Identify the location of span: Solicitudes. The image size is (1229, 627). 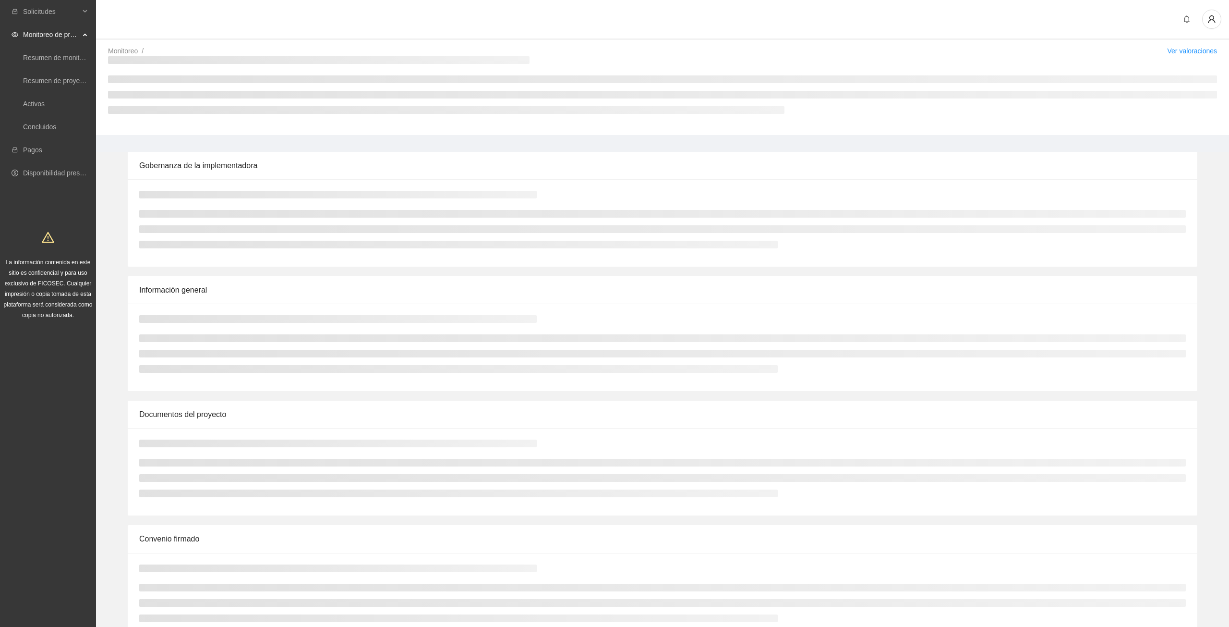
(51, 12).